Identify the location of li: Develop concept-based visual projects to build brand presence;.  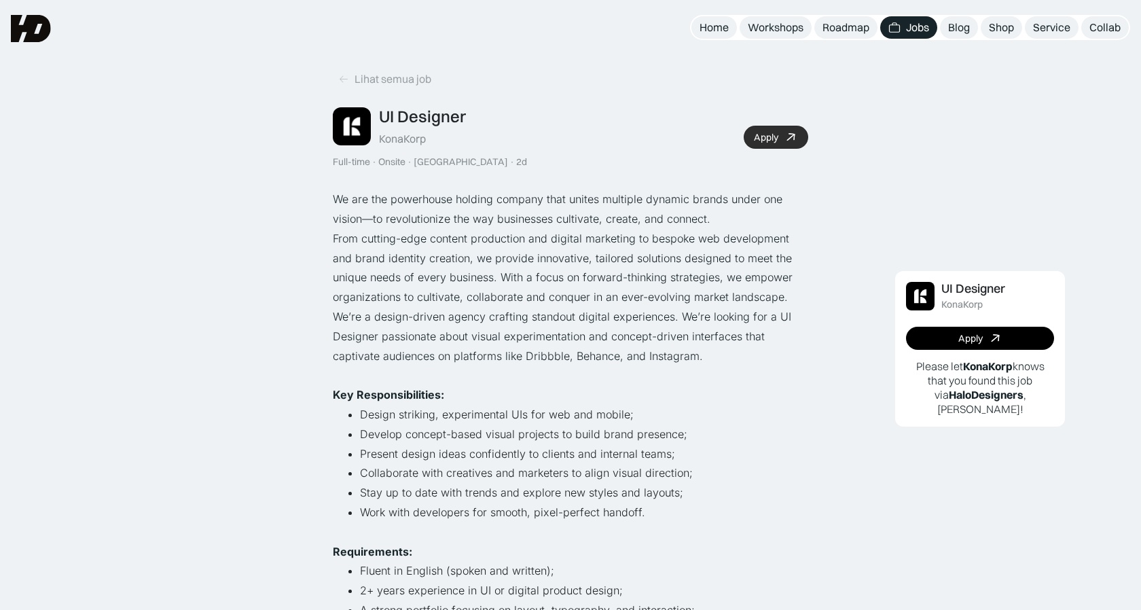
(584, 434).